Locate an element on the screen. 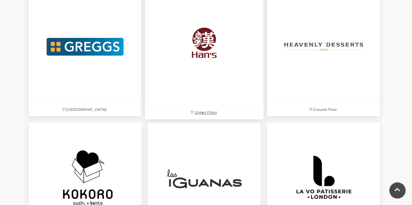 The height and width of the screenshot is (205, 412). p: Upper Floor is located at coordinates (204, 113).